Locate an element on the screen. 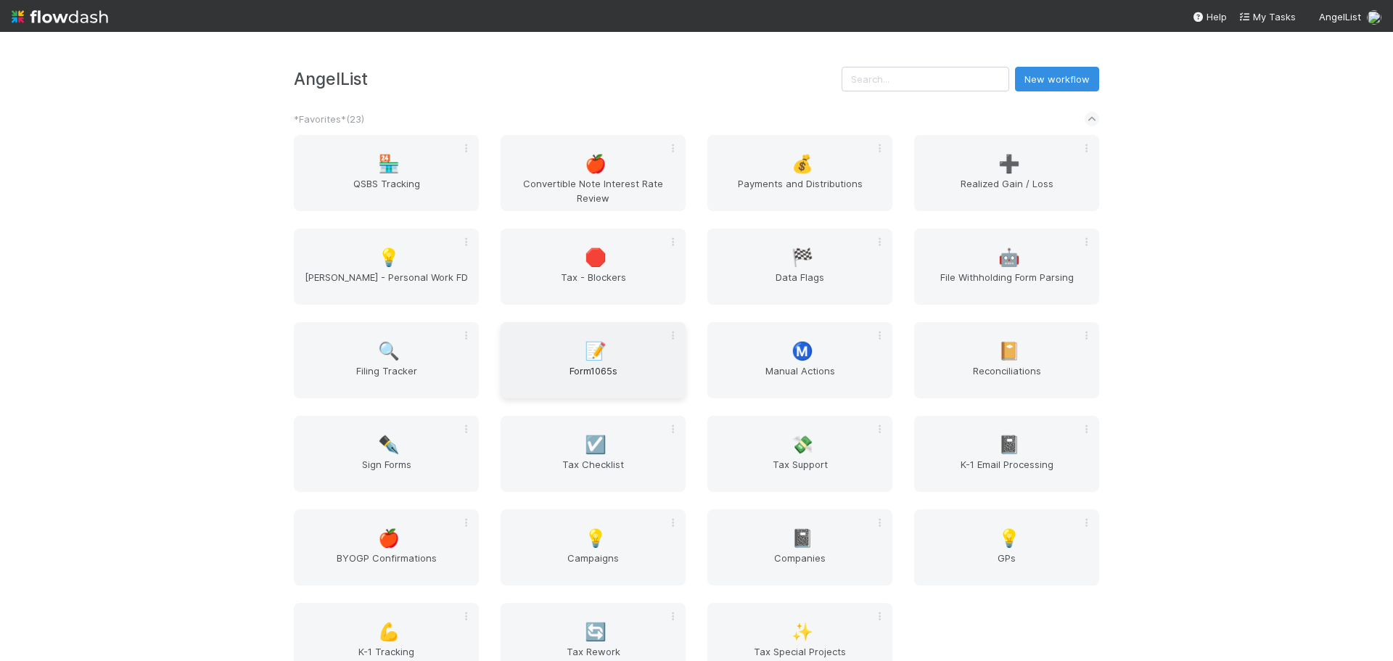  a: 🔍Filing Tracker is located at coordinates (386, 360).